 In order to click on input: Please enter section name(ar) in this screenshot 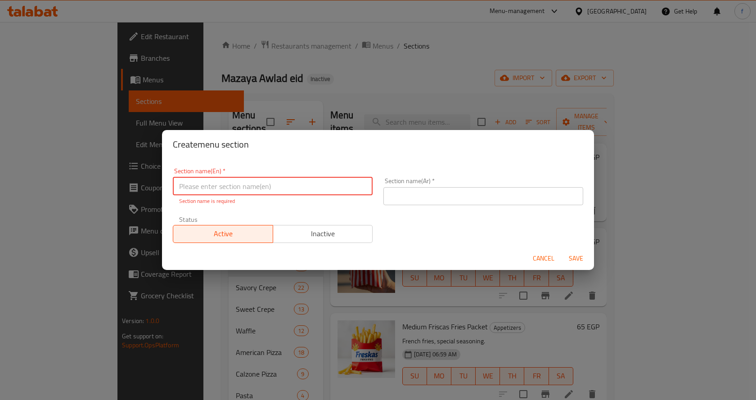, I will do `click(483, 196)`.